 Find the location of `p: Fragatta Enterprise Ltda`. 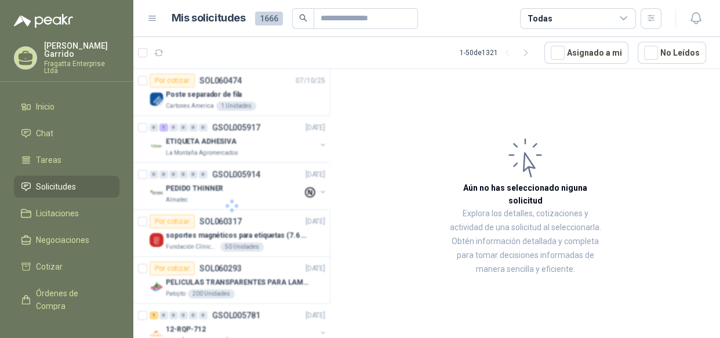

p: Fragatta Enterprise Ltda is located at coordinates (82, 67).